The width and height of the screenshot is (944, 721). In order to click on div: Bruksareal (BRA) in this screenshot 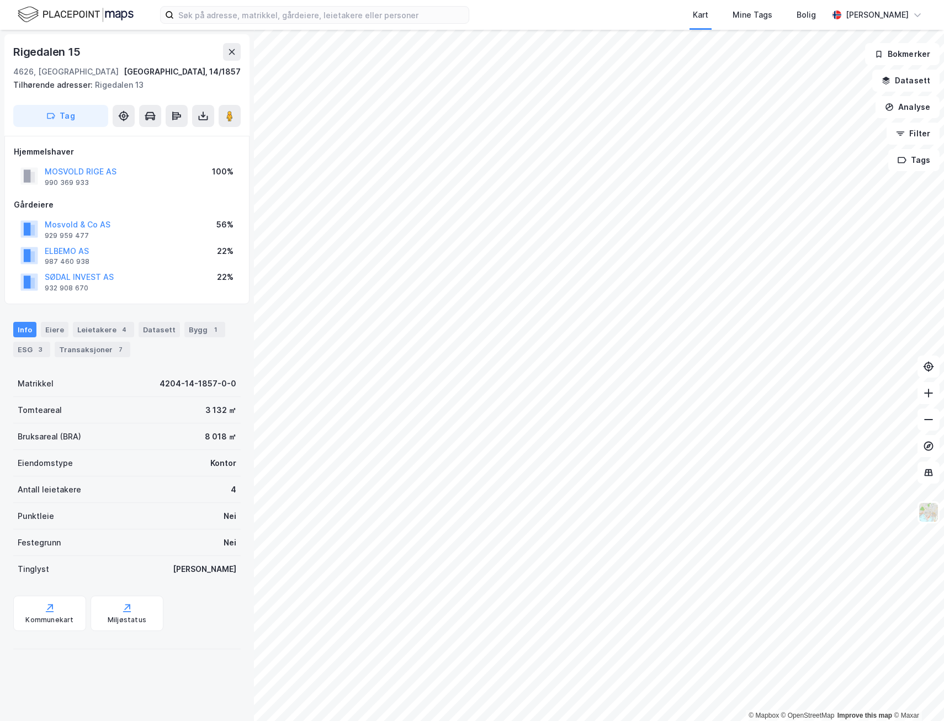, I will do `click(49, 437)`.